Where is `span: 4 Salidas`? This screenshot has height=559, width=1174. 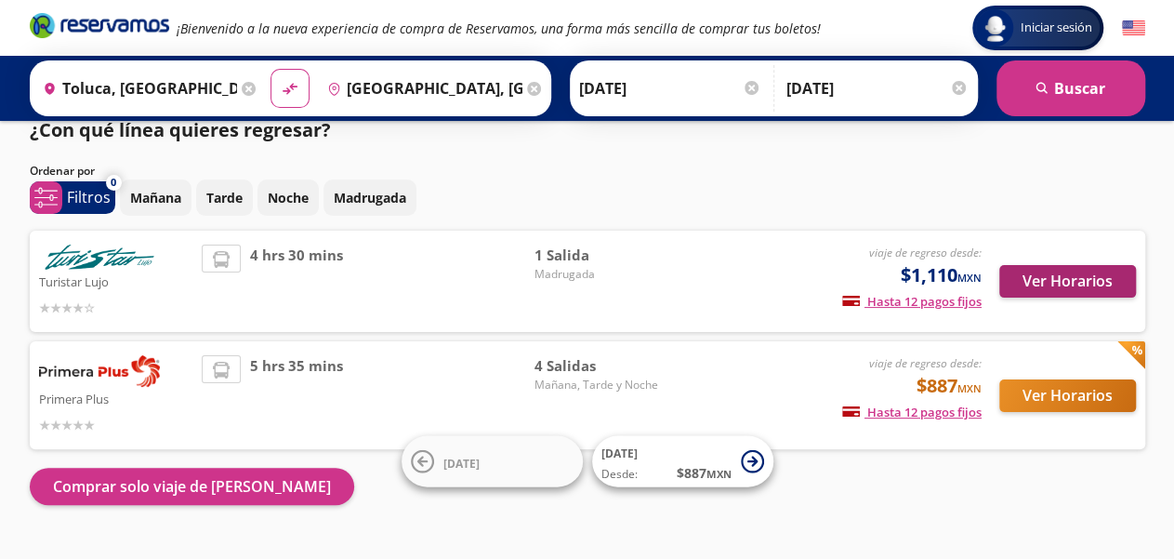 span: 4 Salidas is located at coordinates (599, 365).